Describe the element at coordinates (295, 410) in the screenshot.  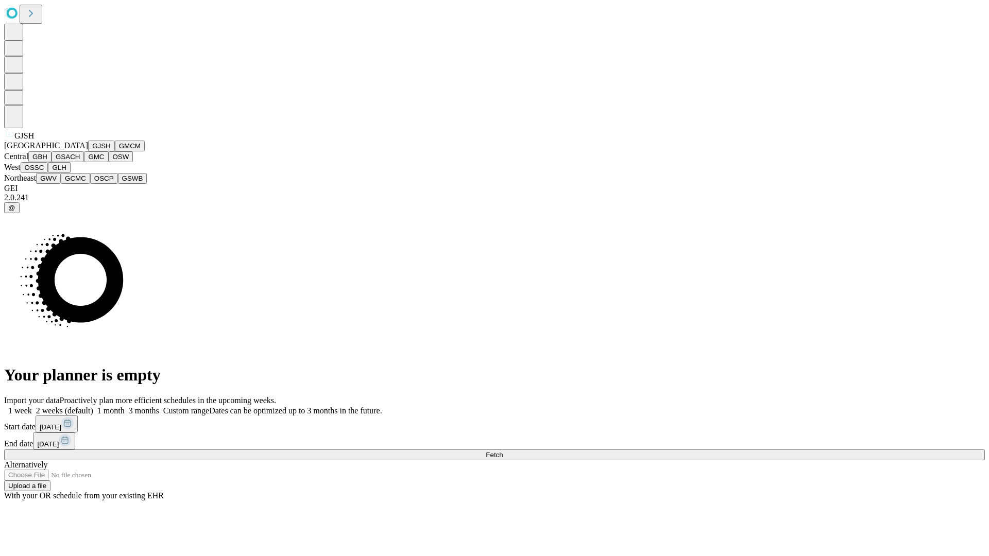
I see `span: Dates can be optimized up to 3 months in the future.` at that location.